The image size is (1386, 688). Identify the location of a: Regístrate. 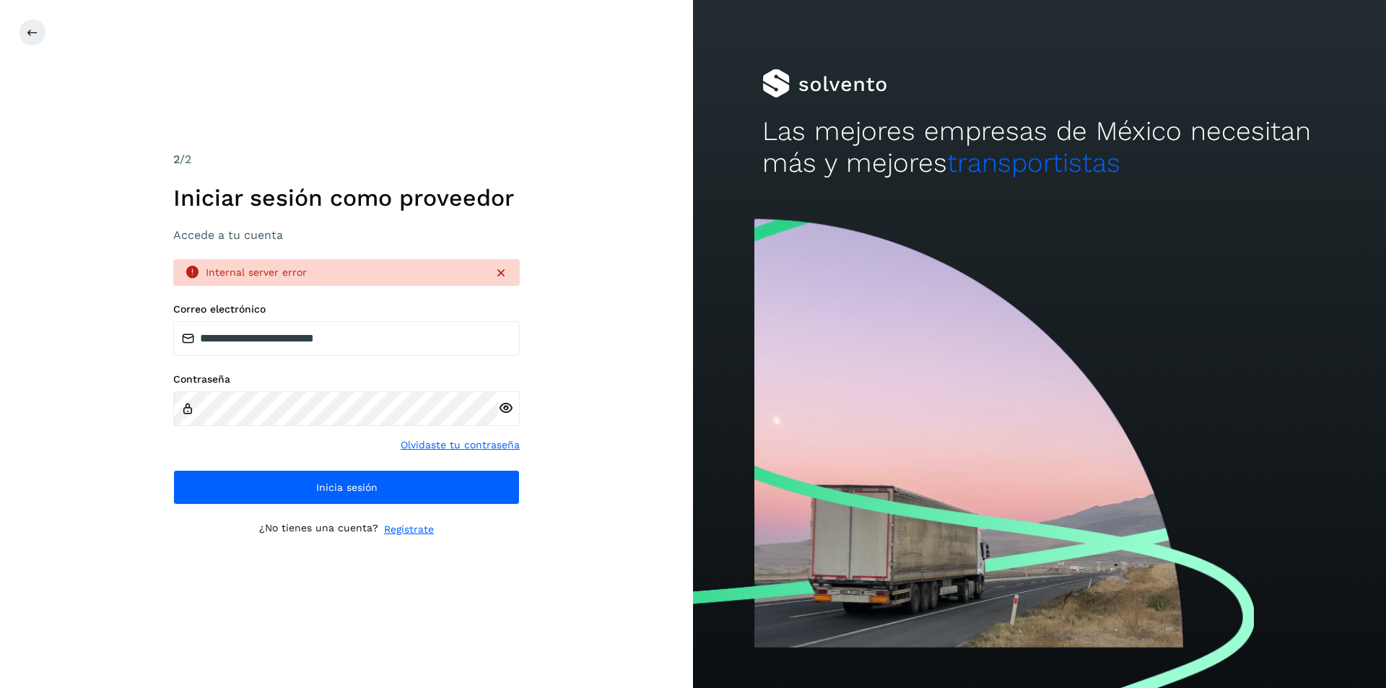
(409, 529).